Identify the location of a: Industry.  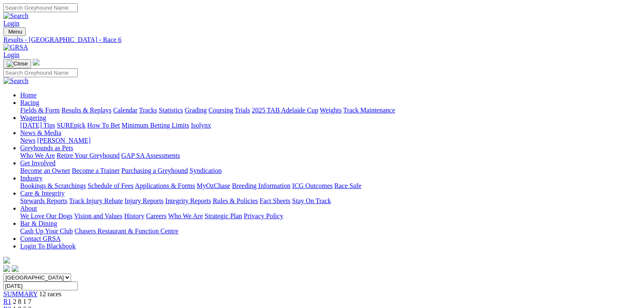
(31, 178).